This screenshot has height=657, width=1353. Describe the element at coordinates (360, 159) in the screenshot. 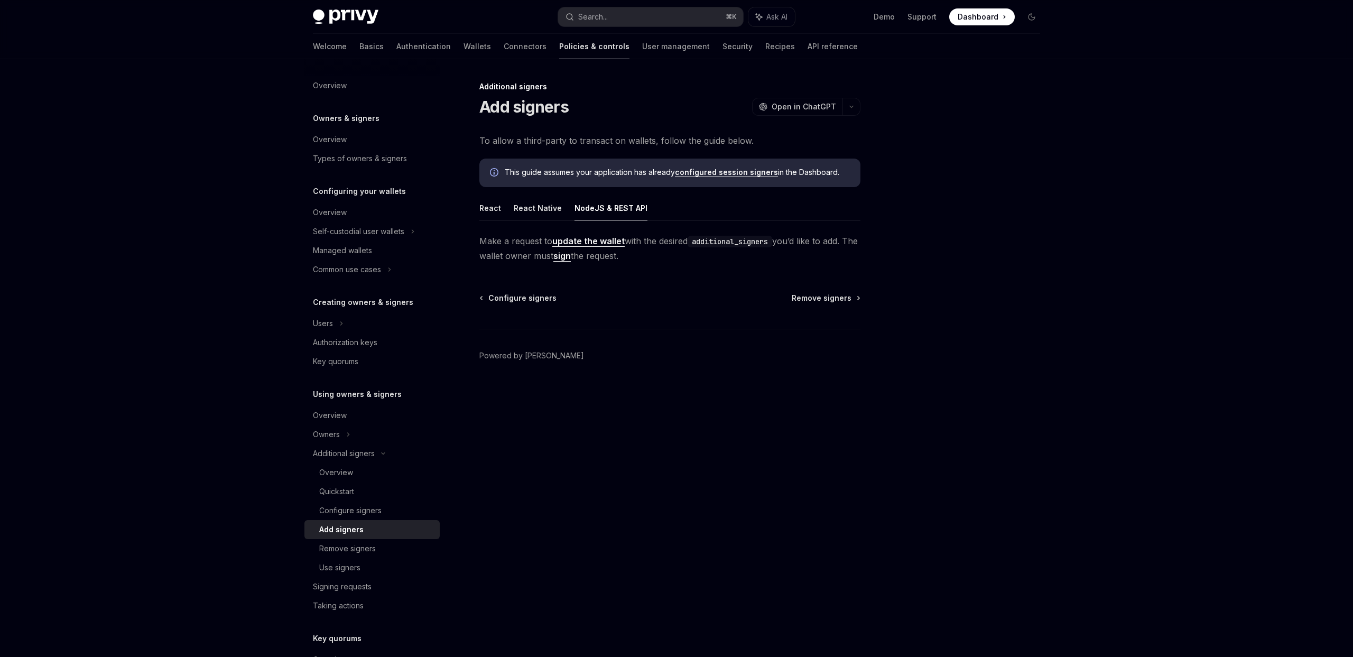

I see `div: Types of owners & signers` at that location.